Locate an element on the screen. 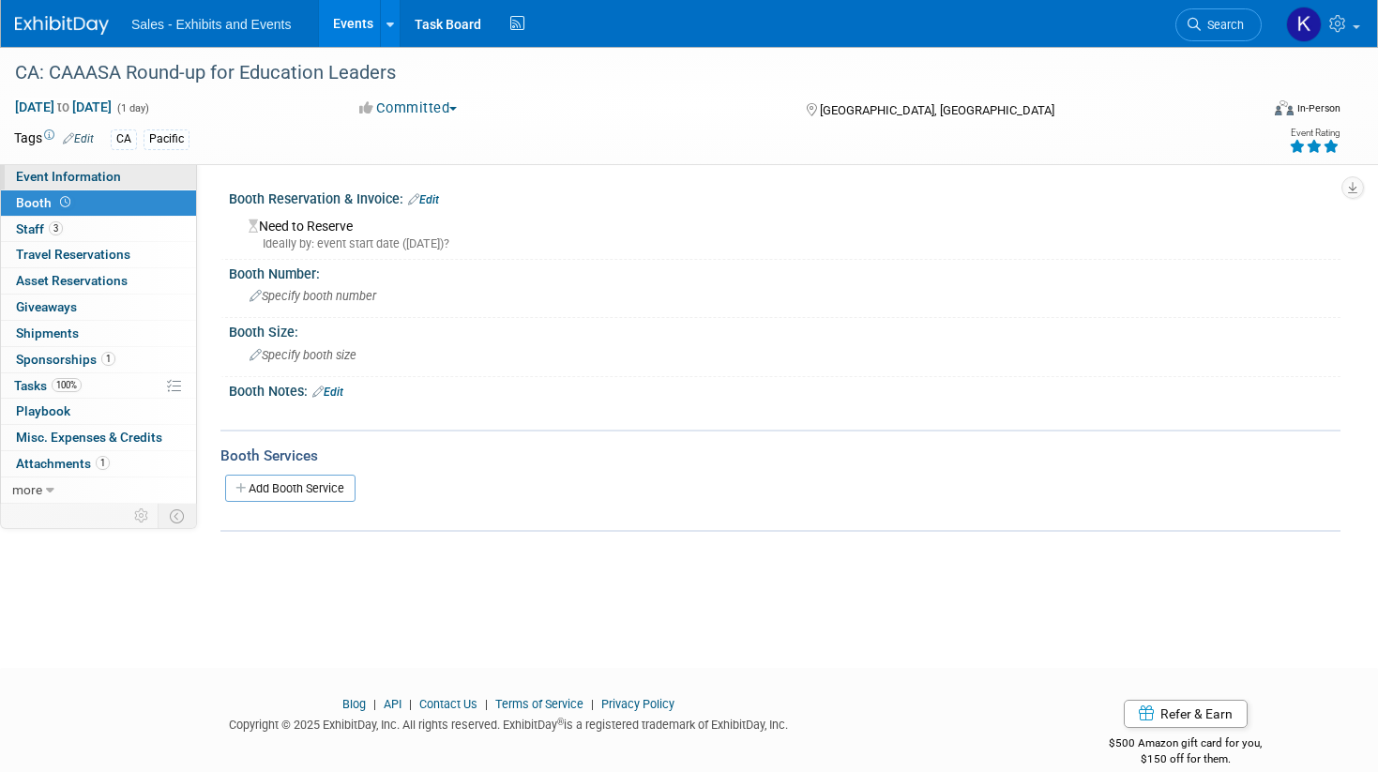  td: Toggle Event Tabs is located at coordinates (177, 516).